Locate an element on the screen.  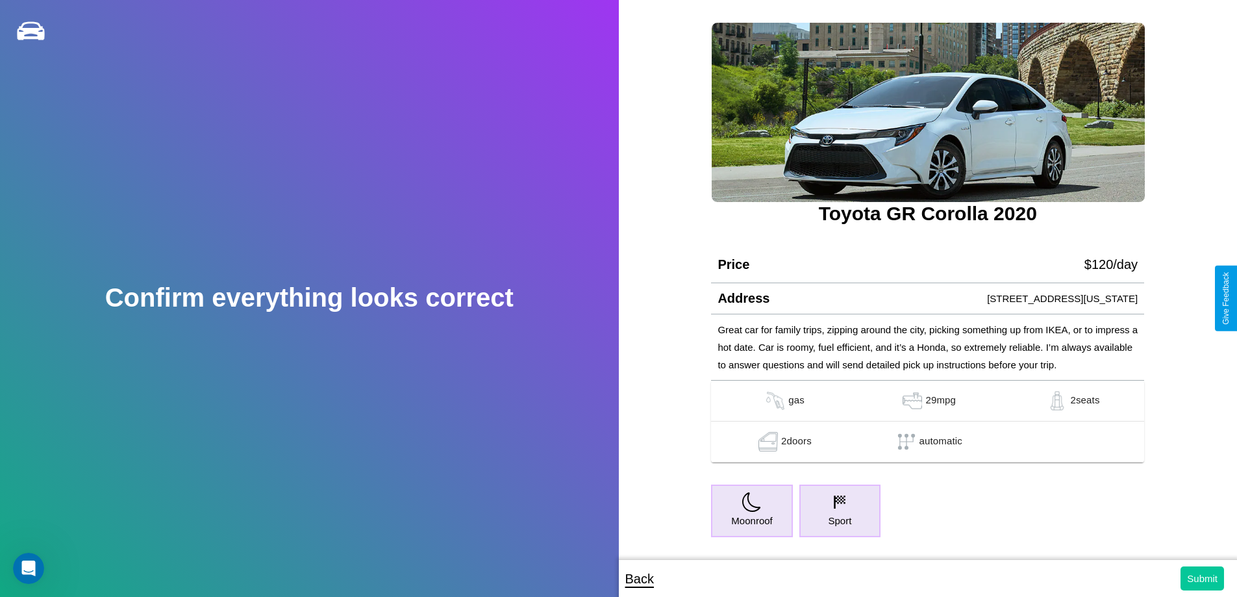
button: Submit is located at coordinates (1202, 578).